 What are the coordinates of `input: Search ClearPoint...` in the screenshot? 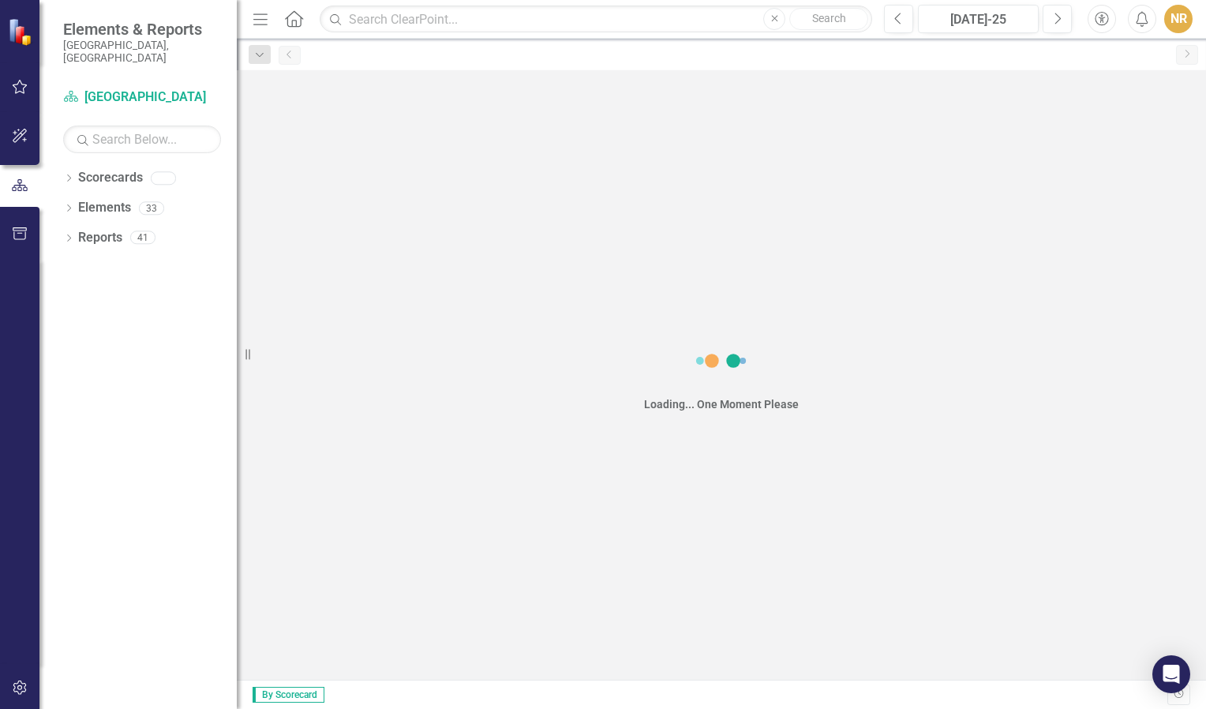 It's located at (596, 19).